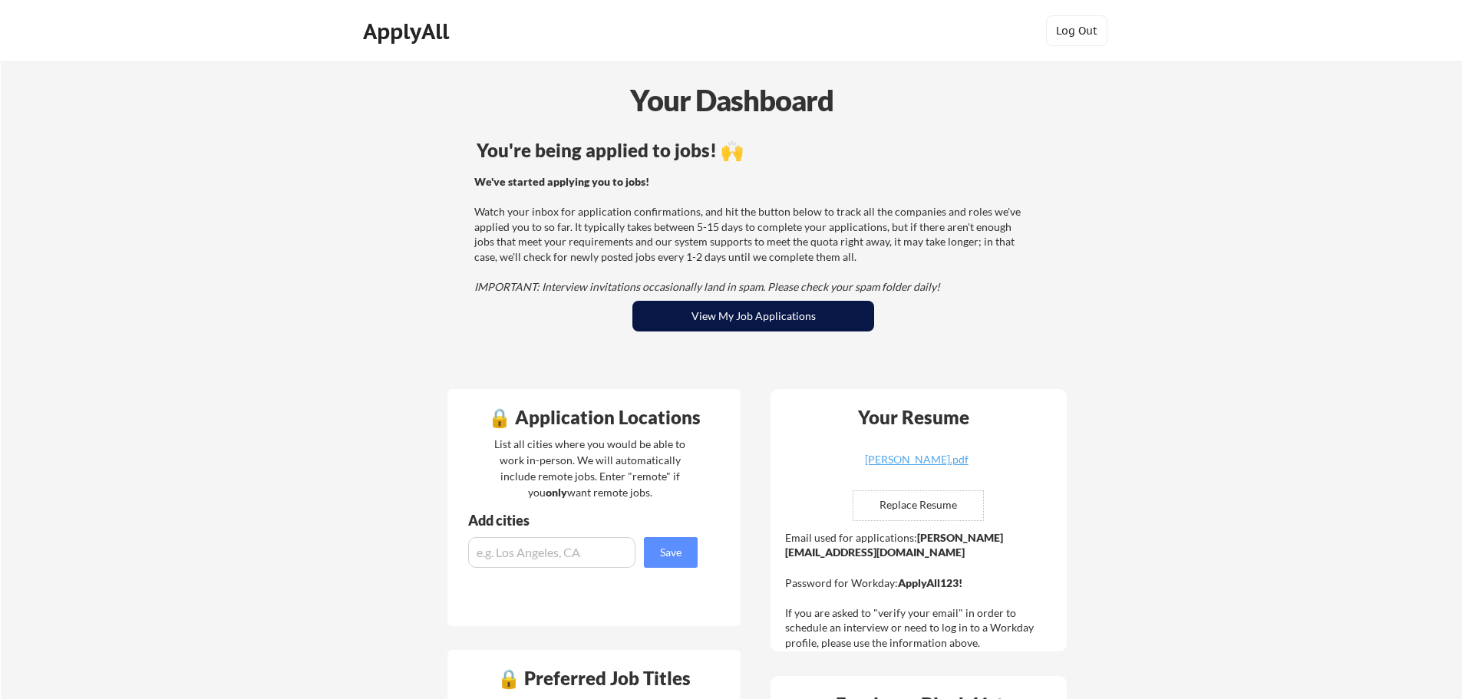 The height and width of the screenshot is (699, 1462). I want to click on div: Your Dashboard, so click(731, 100).